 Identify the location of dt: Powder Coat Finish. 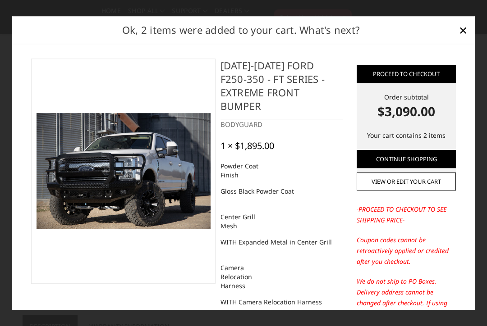
(243, 171).